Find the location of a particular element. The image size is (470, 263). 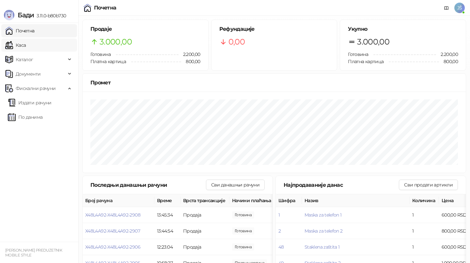

button: 1 is located at coordinates (279, 215).